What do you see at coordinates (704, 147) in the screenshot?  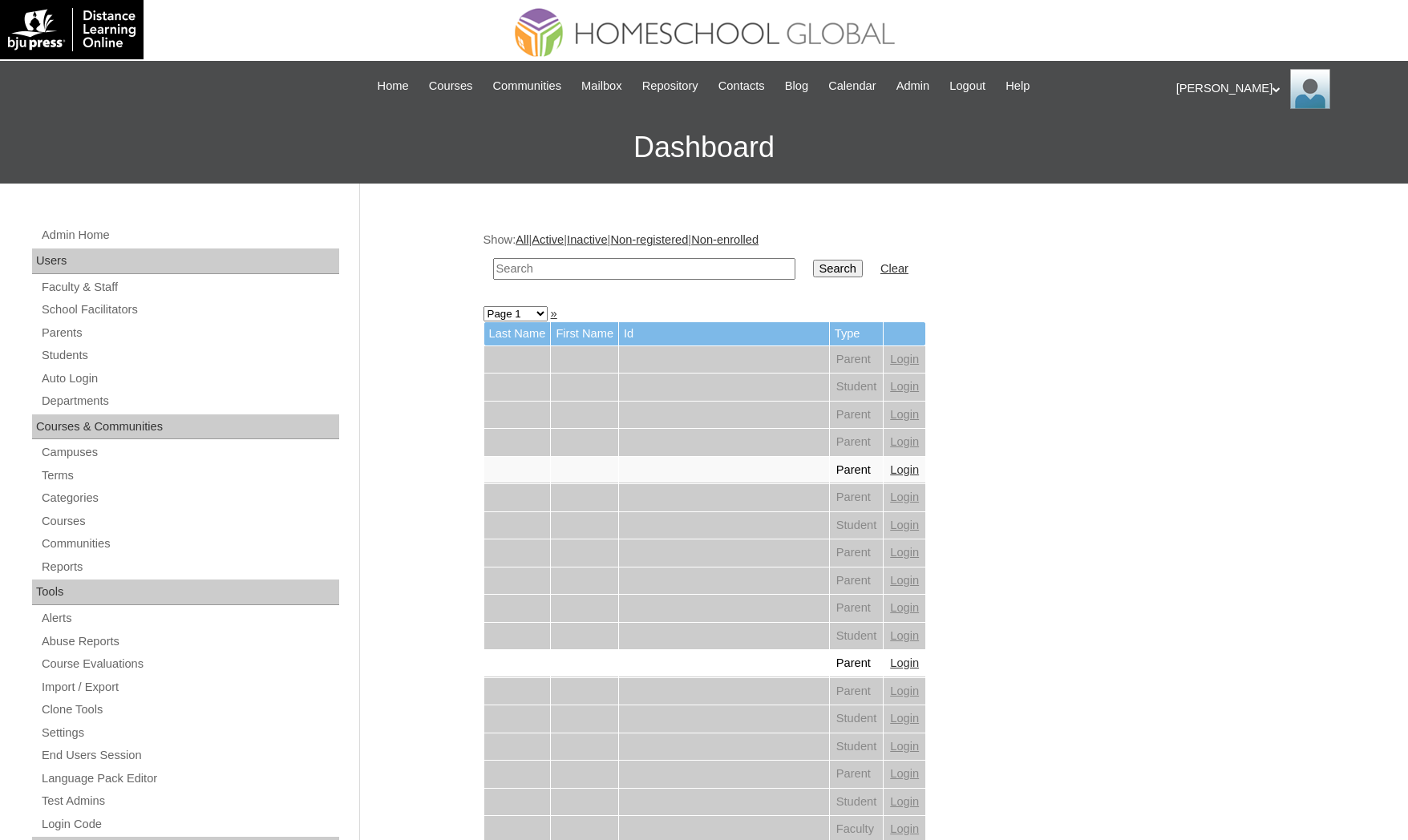 I see `h3: Dashboard` at bounding box center [704, 147].